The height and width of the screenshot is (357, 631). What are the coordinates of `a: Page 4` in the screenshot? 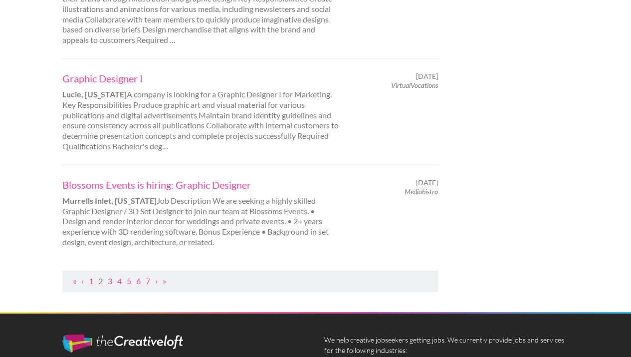 It's located at (119, 280).